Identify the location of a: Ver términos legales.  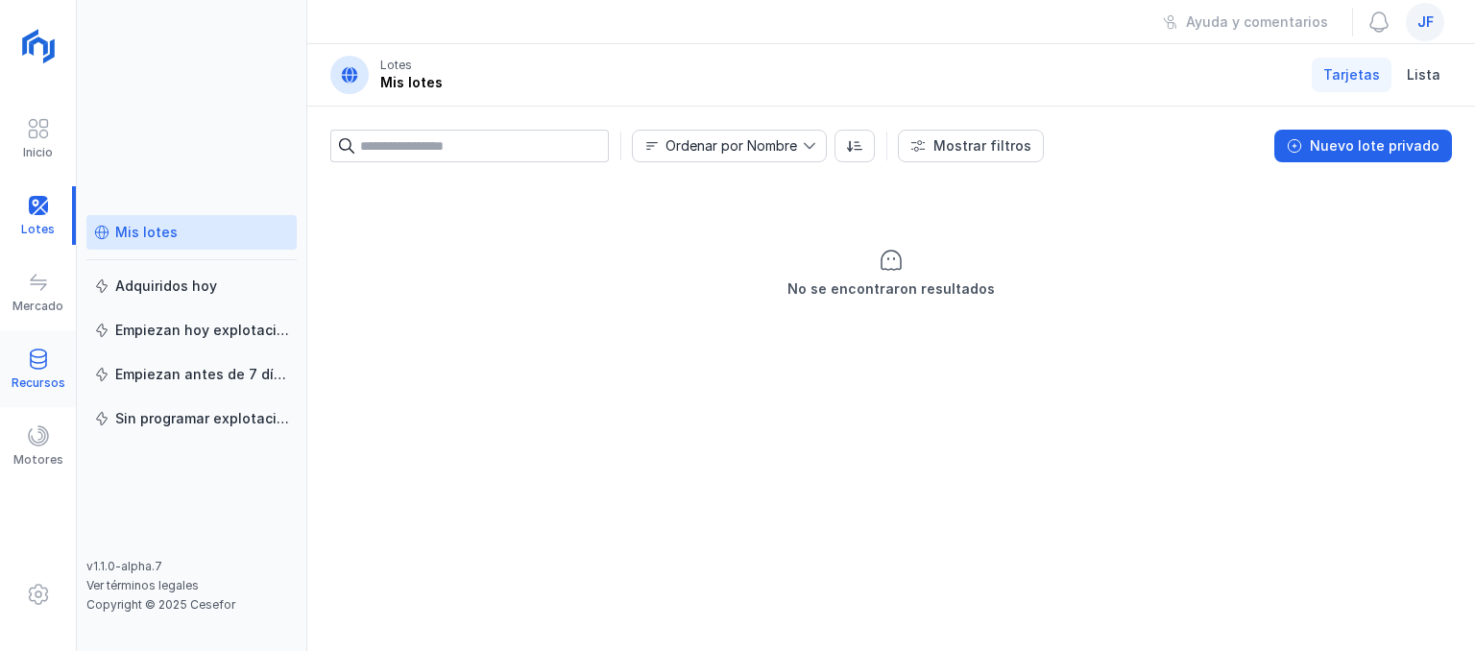
(142, 585).